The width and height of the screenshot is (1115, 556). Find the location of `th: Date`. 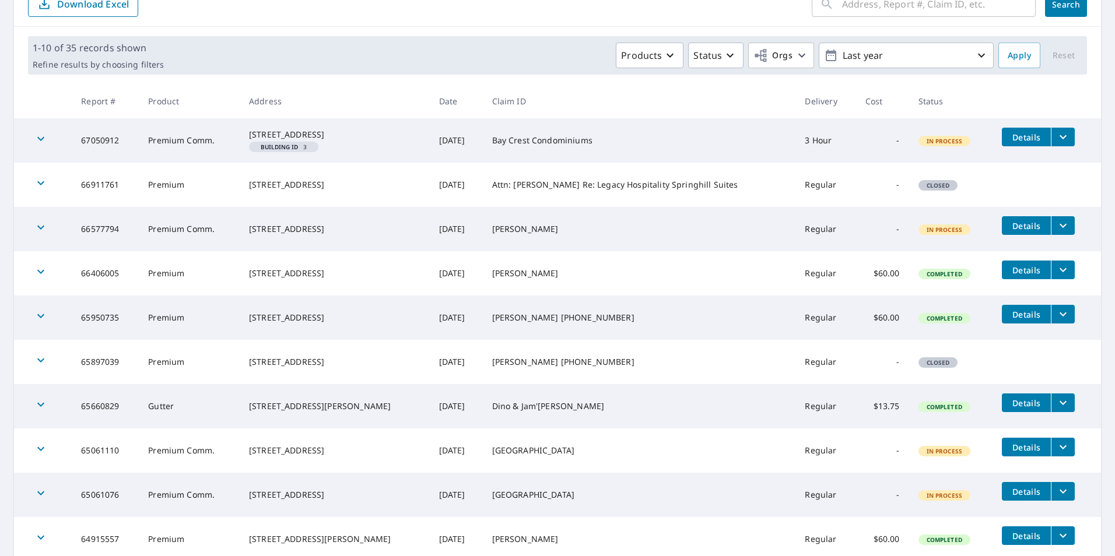

th: Date is located at coordinates (456, 101).